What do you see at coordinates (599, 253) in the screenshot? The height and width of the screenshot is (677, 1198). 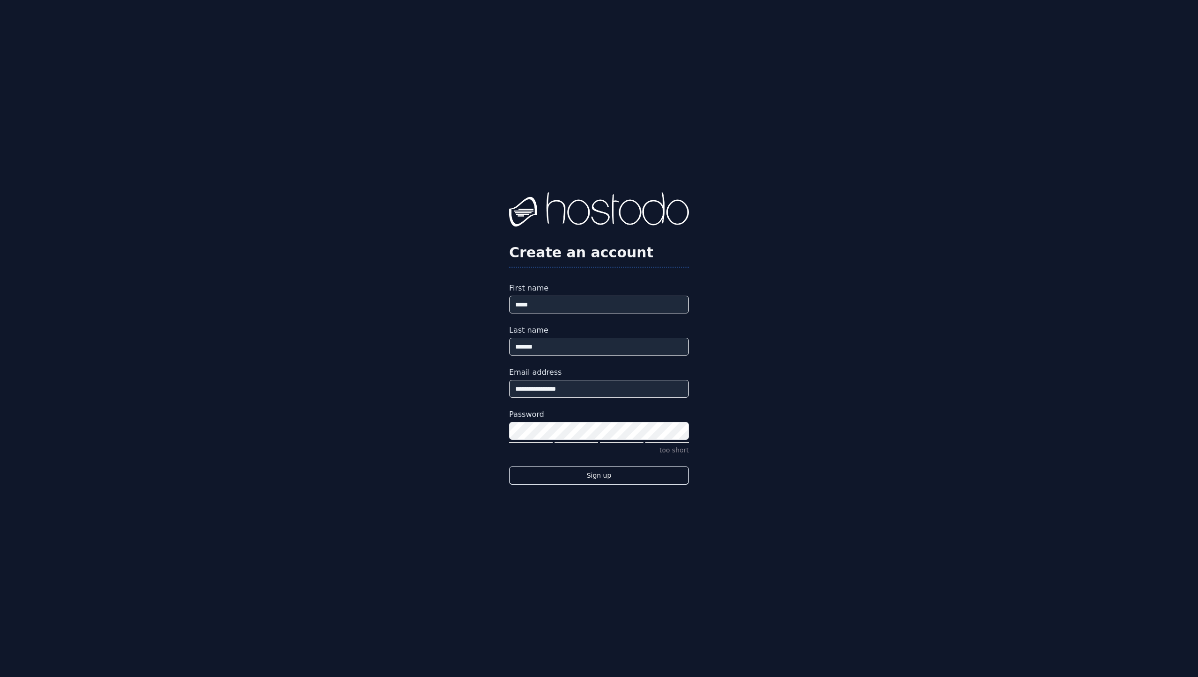 I see `h2: Create an account` at bounding box center [599, 253].